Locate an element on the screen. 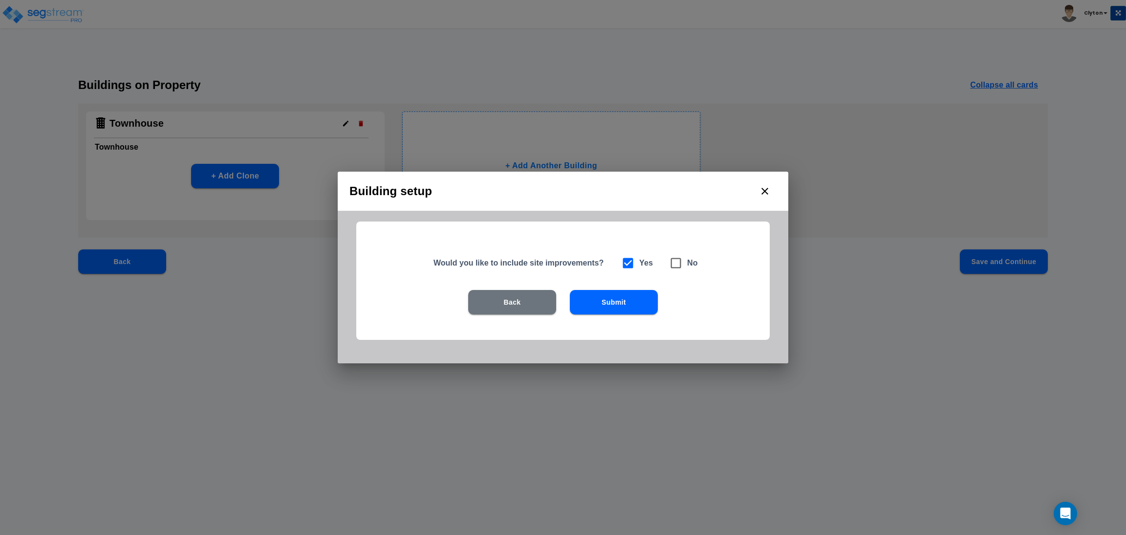 This screenshot has width=1126, height=535. button: Back is located at coordinates (512, 302).